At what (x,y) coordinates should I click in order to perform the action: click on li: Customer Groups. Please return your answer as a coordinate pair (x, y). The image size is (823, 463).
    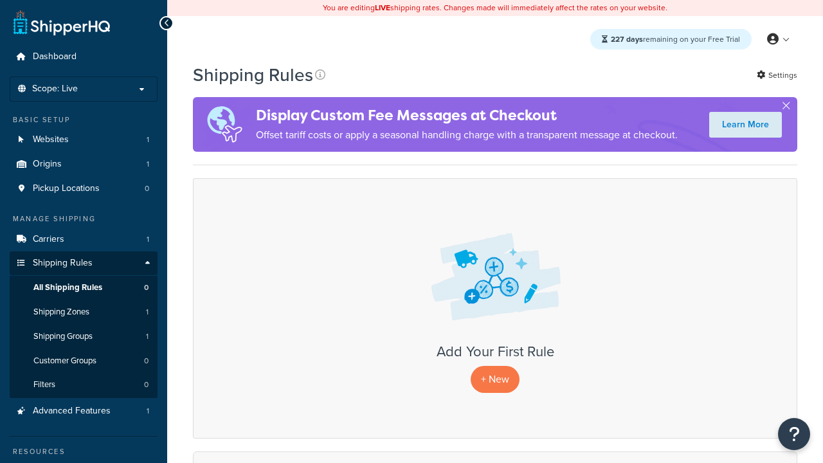
    Looking at the image, I should click on (84, 361).